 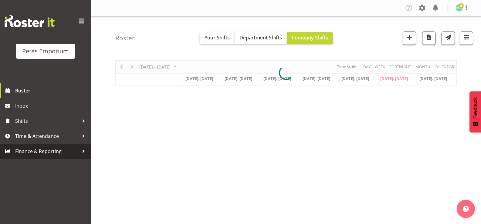 I want to click on span: Roster, so click(x=52, y=91).